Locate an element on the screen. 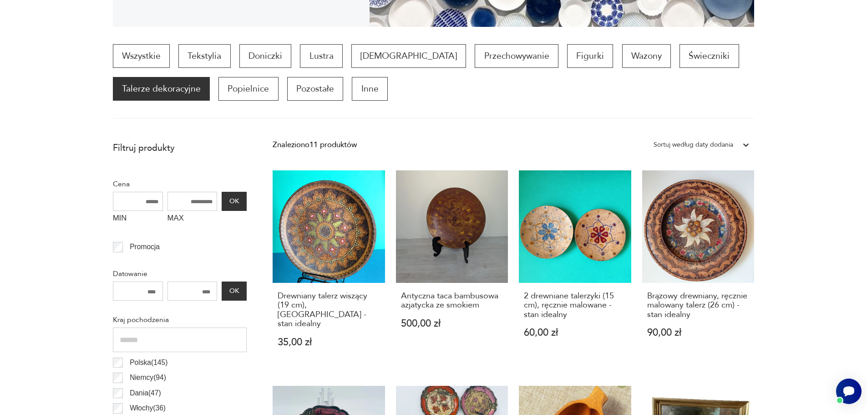 This screenshot has width=867, height=415. p: Talerze dekoracyjne is located at coordinates (161, 89).